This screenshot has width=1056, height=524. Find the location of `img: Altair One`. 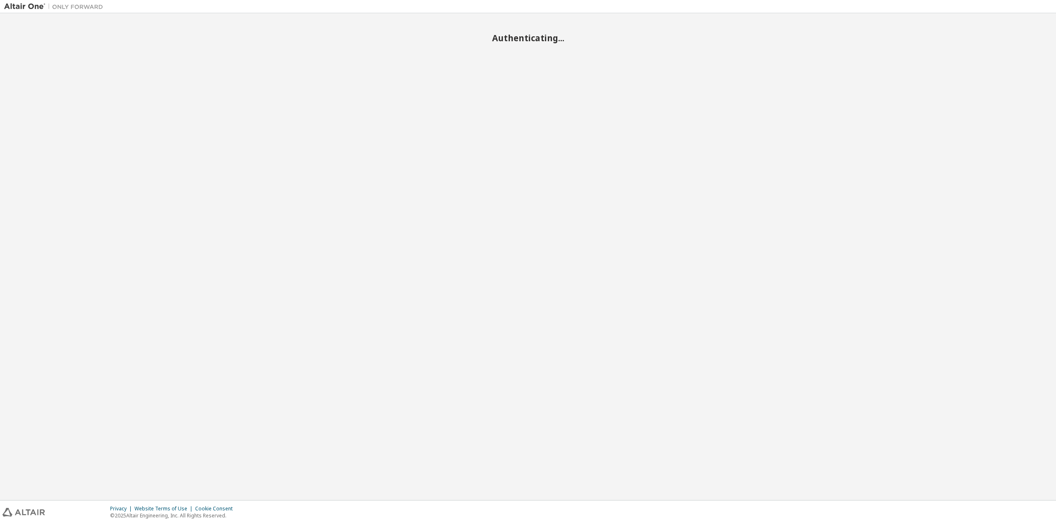

img: Altair One is located at coordinates (56, 7).